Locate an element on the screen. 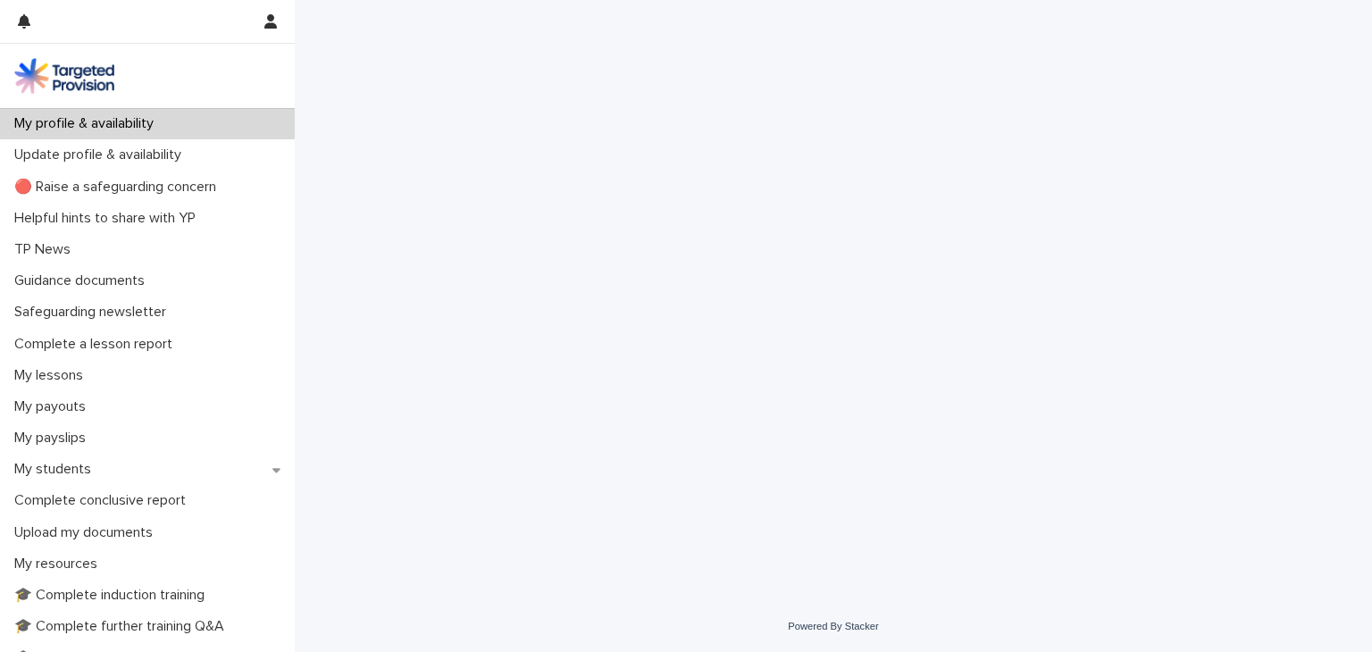 This screenshot has height=652, width=1372. p: Complete a lesson report is located at coordinates (96, 344).